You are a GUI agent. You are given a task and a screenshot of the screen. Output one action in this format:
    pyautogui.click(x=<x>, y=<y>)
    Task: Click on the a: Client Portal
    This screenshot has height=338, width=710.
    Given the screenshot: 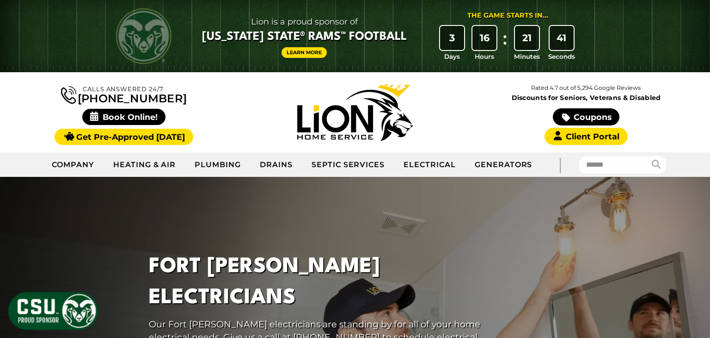 What is the action you would take?
    pyautogui.click(x=587, y=136)
    